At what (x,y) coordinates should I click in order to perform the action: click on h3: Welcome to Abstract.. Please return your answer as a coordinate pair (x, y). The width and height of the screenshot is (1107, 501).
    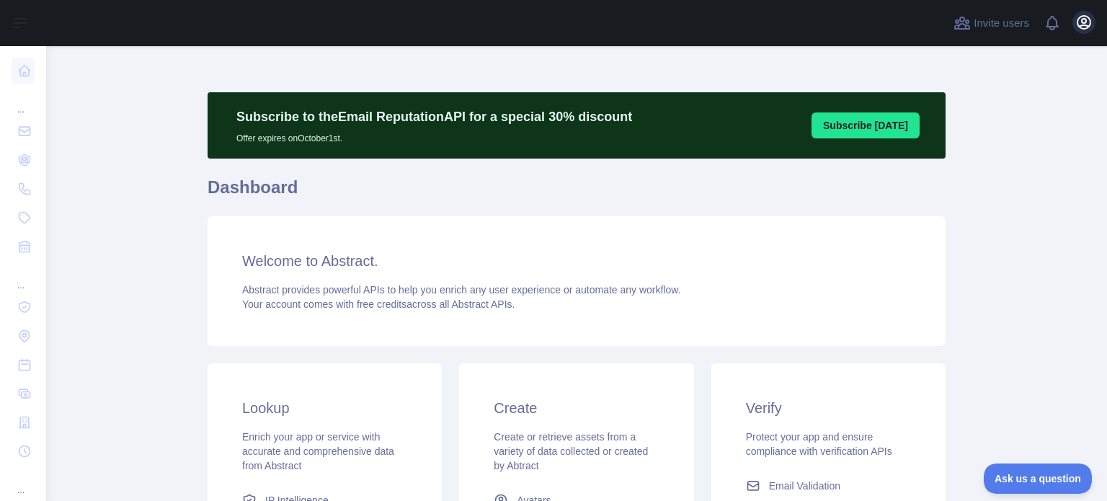
    Looking at the image, I should click on (576, 261).